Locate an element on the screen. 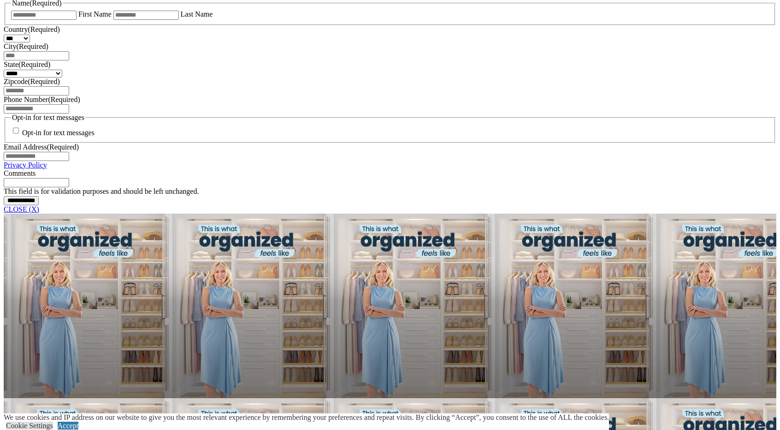 The image size is (780, 430). label: Last Name is located at coordinates (197, 14).